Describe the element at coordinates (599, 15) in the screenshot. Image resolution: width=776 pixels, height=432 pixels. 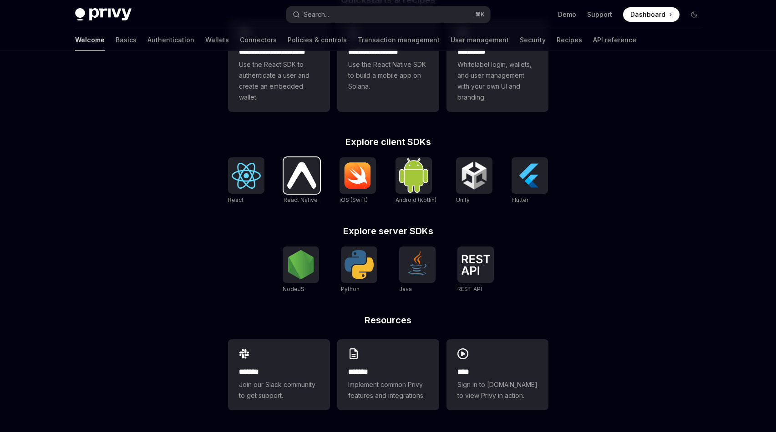
I see `a: Support` at that location.